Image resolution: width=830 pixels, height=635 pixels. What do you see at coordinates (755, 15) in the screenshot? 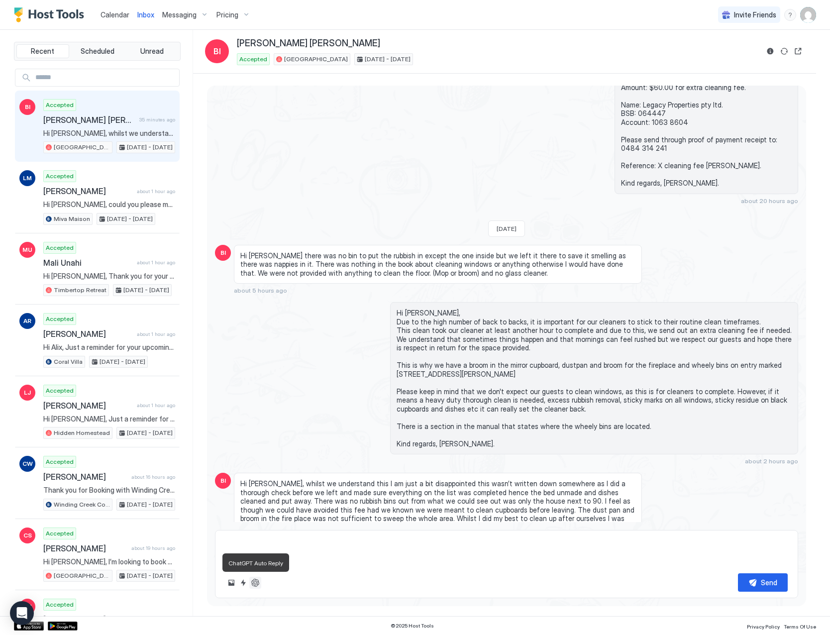
I see `span: Invite Friends` at bounding box center [755, 15].